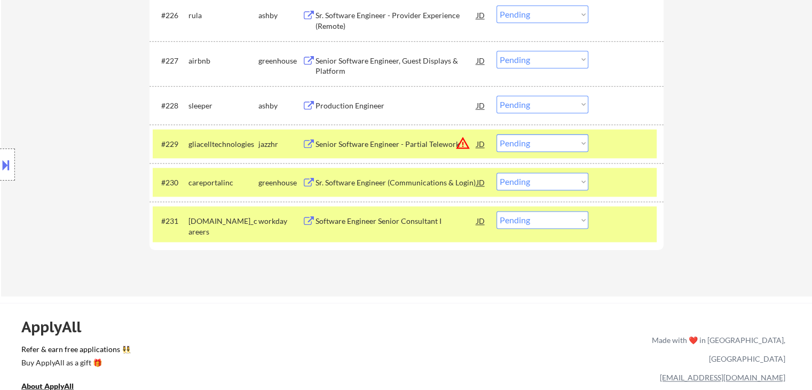  I want to click on div: #227, so click(170, 61).